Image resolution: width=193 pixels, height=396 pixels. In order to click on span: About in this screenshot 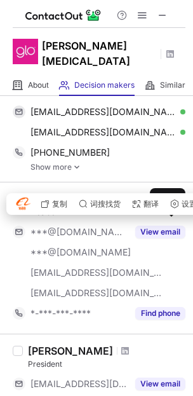, I will do `click(38, 85)`.